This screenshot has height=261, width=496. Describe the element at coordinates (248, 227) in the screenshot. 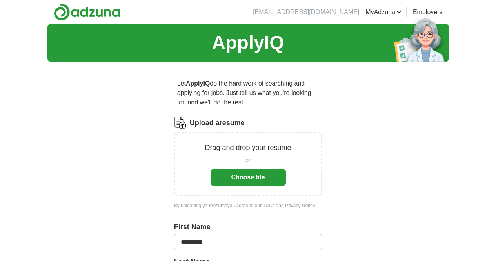

I see `label: First Name` at that location.